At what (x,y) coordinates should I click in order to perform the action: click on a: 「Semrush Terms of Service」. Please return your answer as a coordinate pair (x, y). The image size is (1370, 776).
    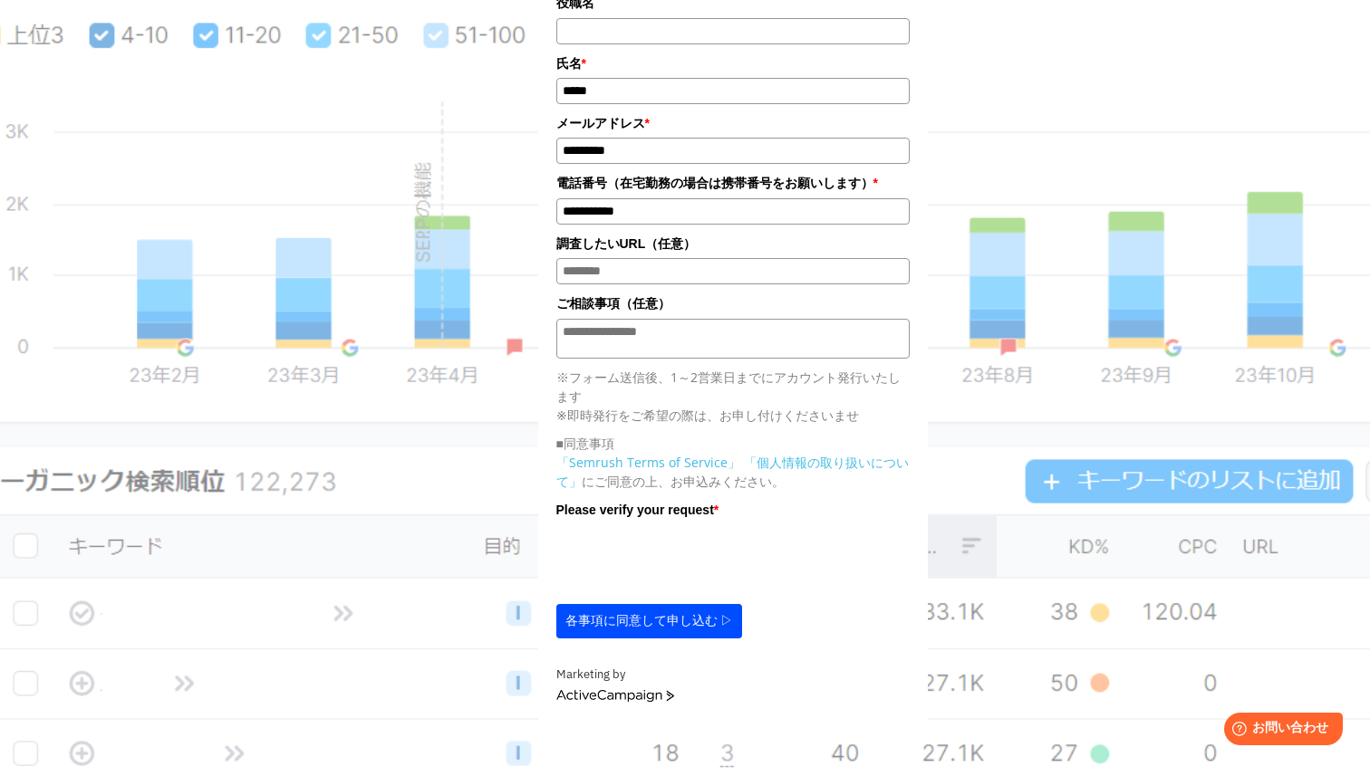
    Looking at the image, I should click on (648, 462).